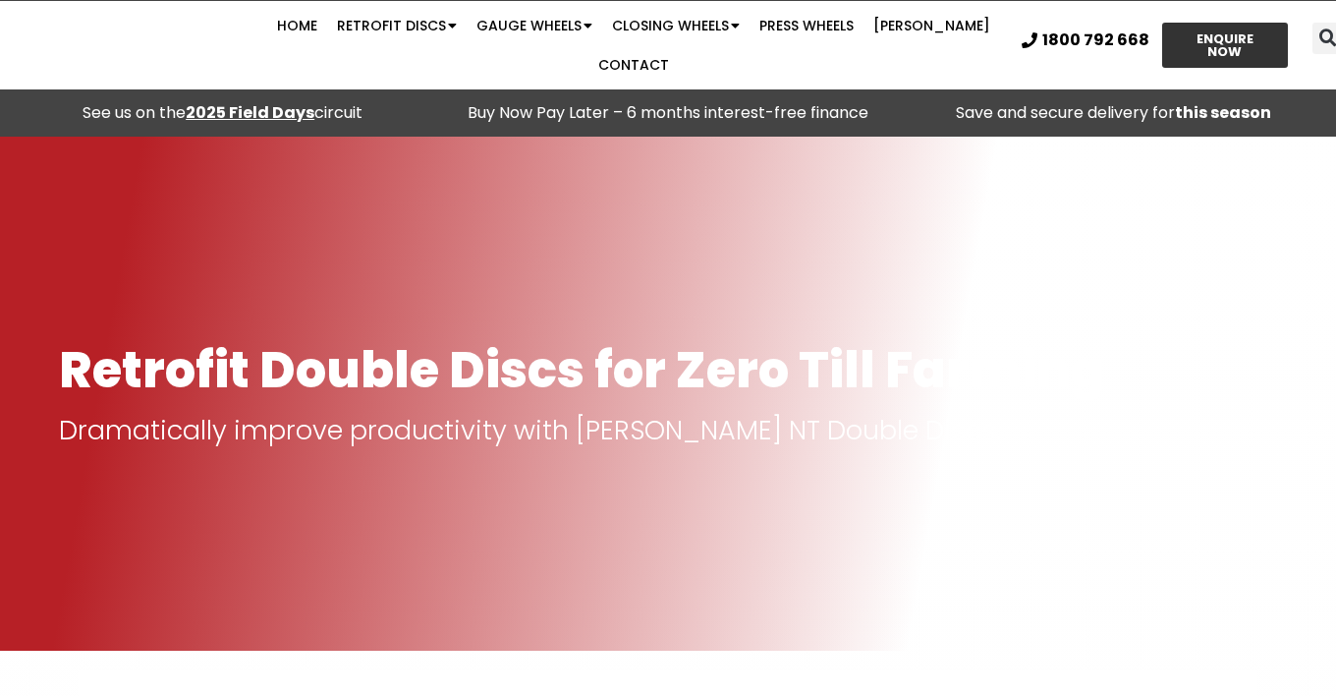 The width and height of the screenshot is (1336, 696). Describe the element at coordinates (297, 26) in the screenshot. I see `a: Home` at that location.